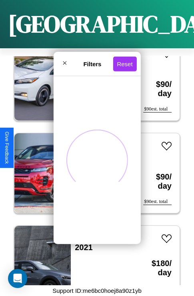 The height and width of the screenshot is (296, 194). I want to click on h3: $ 180 / day, so click(157, 268).